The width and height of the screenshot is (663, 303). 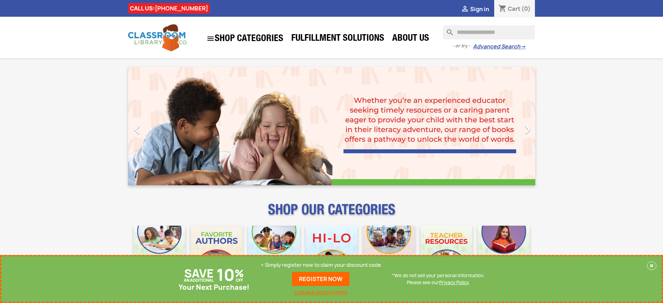 I want to click on img: CLC_Phonics_And_Decodables_Mobile.jpg, so click(x=274, y=251).